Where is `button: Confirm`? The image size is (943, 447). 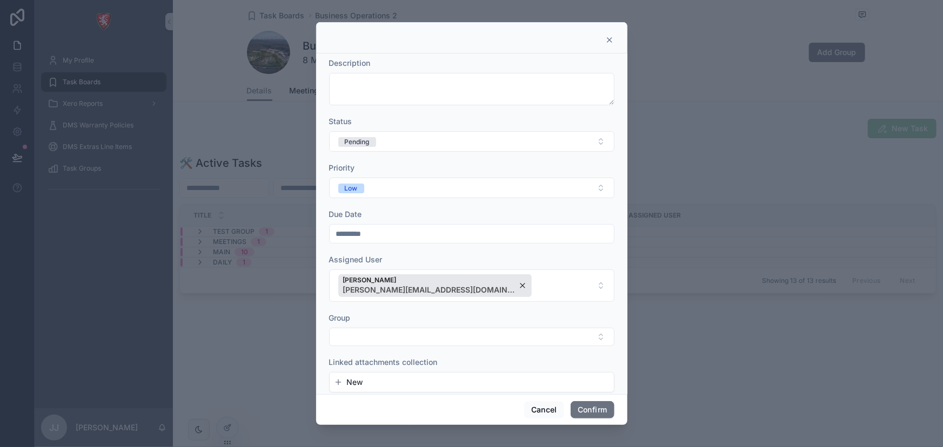 button: Confirm is located at coordinates (592, 410).